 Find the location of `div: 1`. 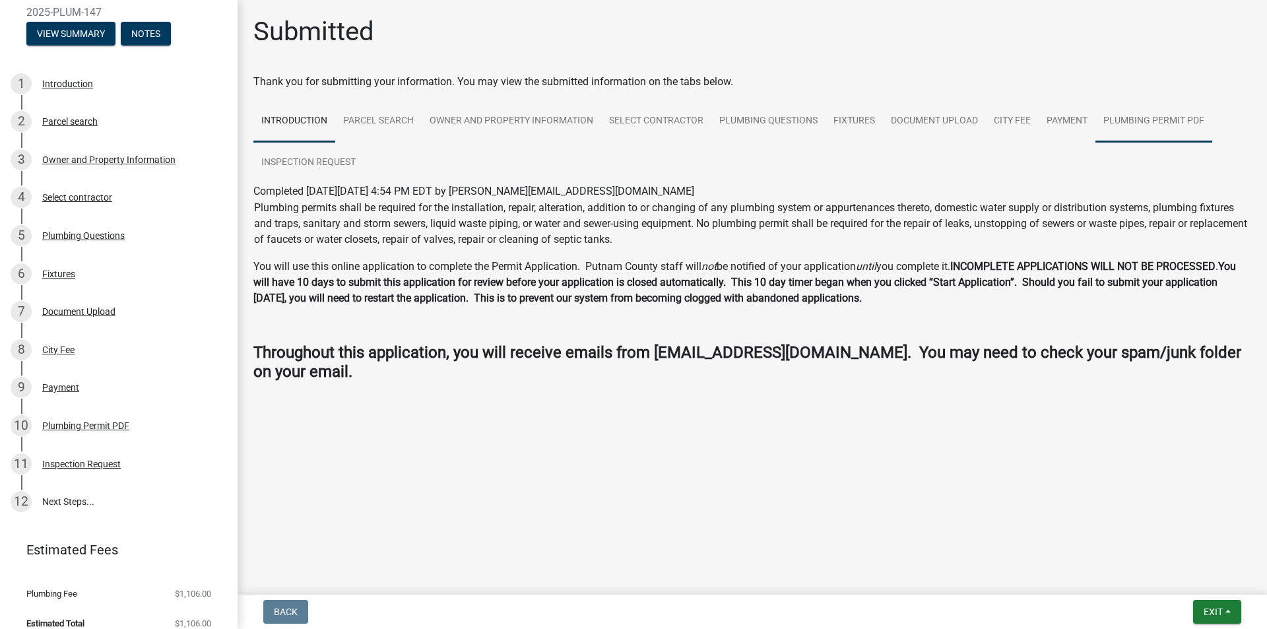

div: 1 is located at coordinates (21, 84).